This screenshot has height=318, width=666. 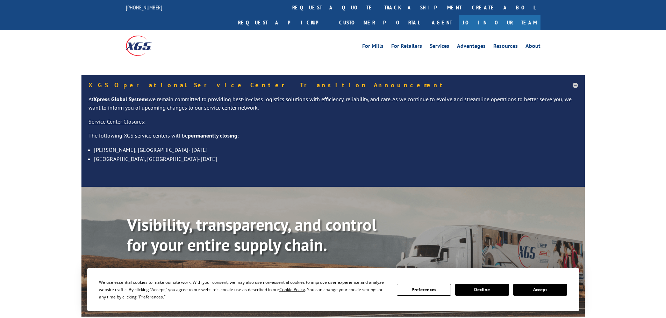 What do you see at coordinates (283, 22) in the screenshot?
I see `a: Request a pickup` at bounding box center [283, 22].